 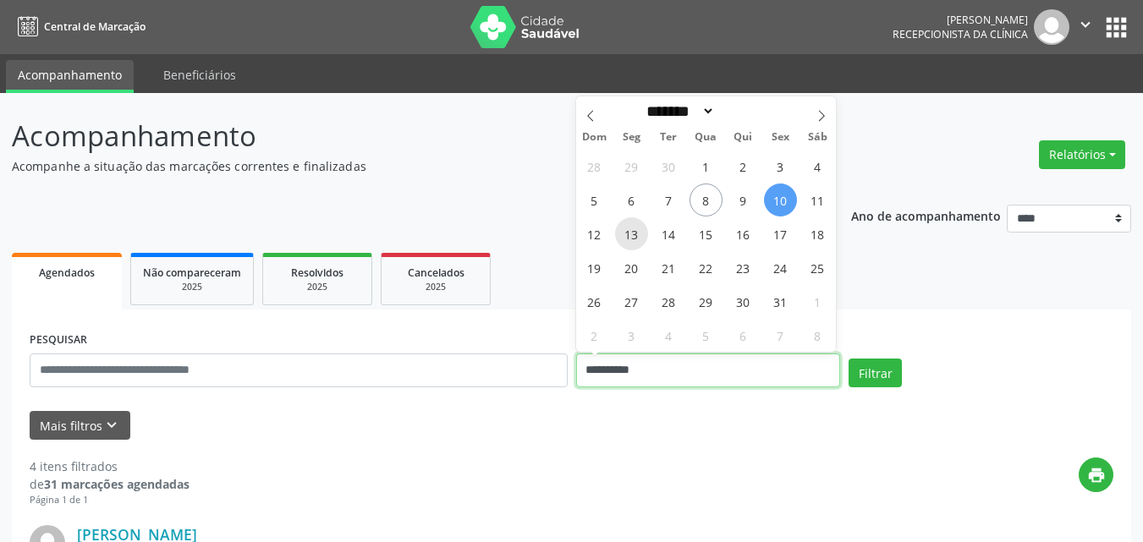 I want to click on span: Recepcionista da clínica, so click(x=961, y=34).